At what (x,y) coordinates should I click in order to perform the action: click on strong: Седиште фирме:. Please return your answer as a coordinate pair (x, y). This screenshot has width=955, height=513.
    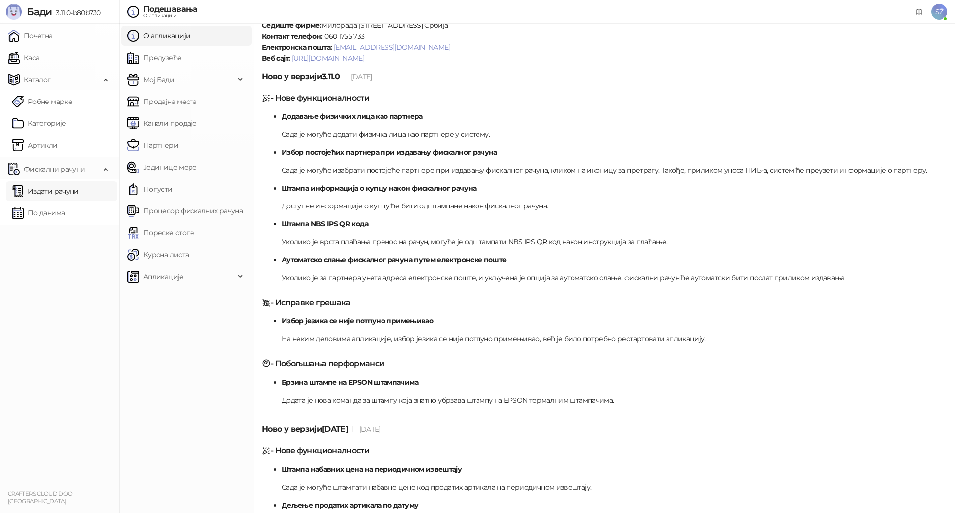
    Looking at the image, I should click on (291, 25).